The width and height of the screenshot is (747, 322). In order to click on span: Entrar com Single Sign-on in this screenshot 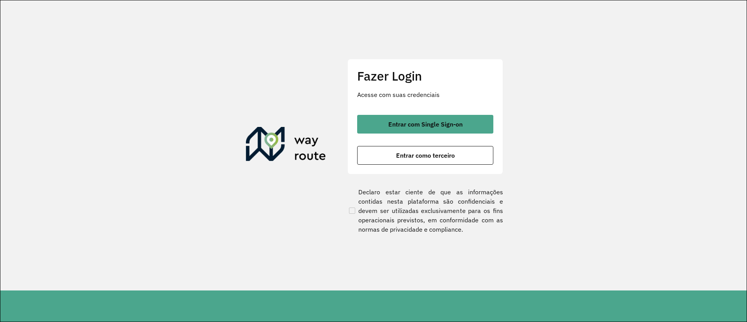, I will do `click(425, 124)`.